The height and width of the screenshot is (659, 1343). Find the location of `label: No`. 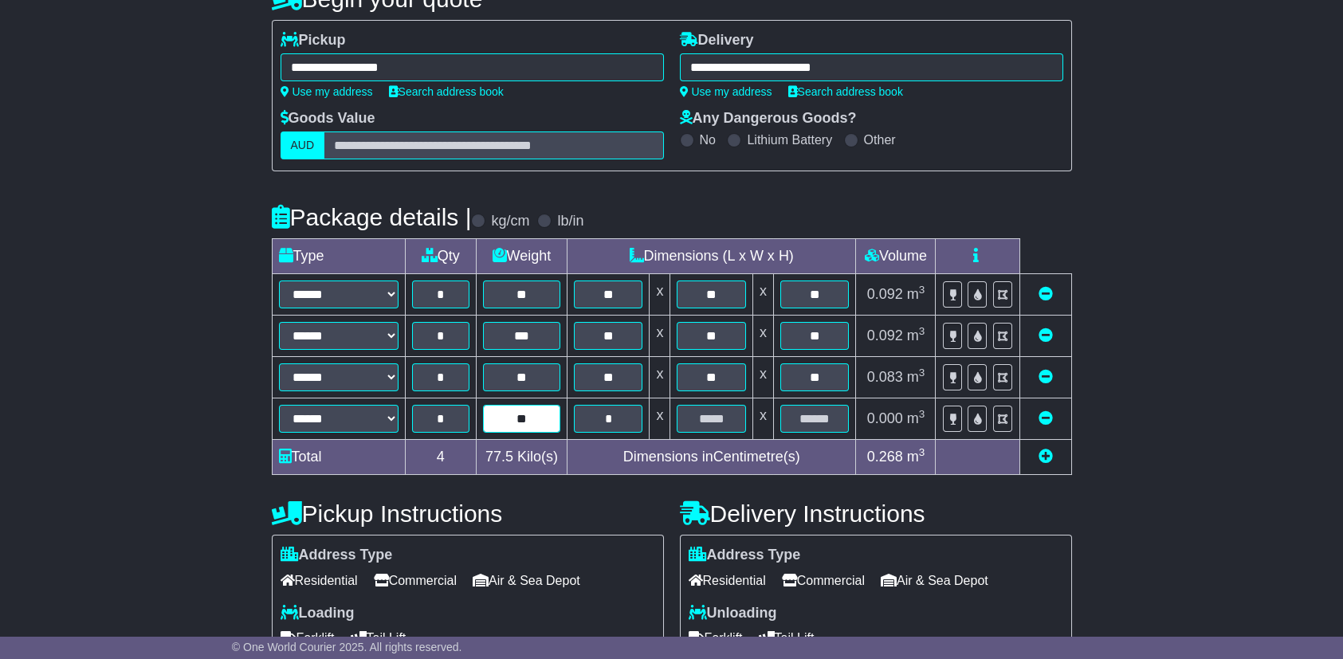

label: No is located at coordinates (708, 139).